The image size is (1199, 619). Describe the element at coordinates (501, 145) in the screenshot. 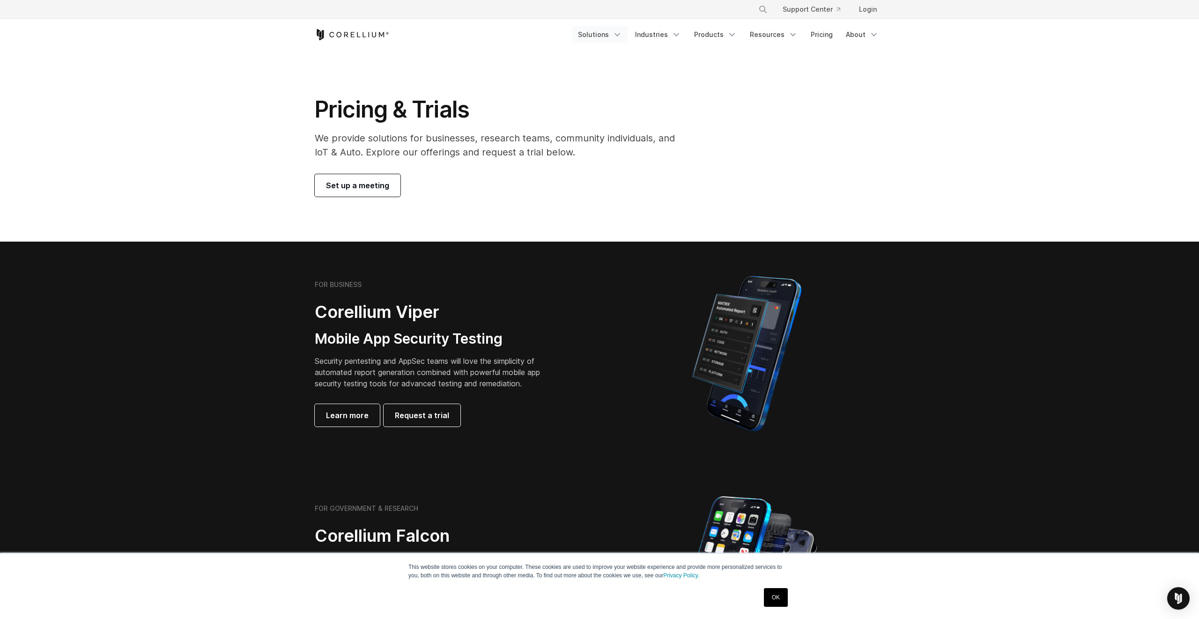

I see `p: We provide solutions for businesses, research teams, community individuals, and IoT & Auto. Explo...` at that location.